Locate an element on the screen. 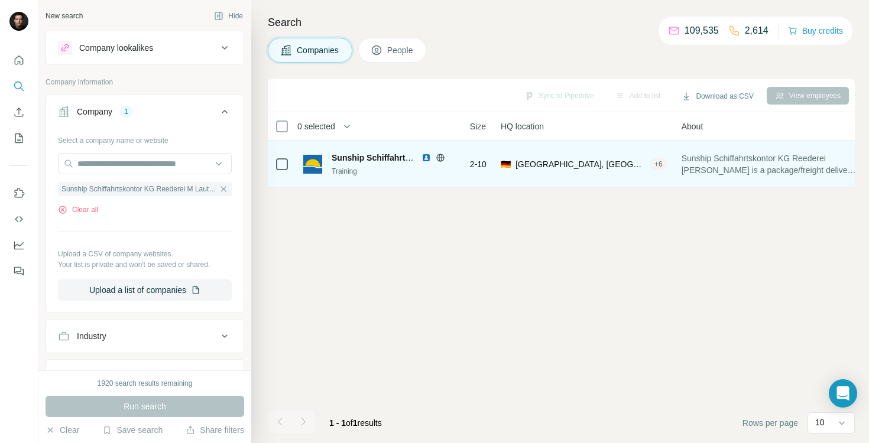 The height and width of the screenshot is (443, 869). p: 109,535 is located at coordinates (702, 31).